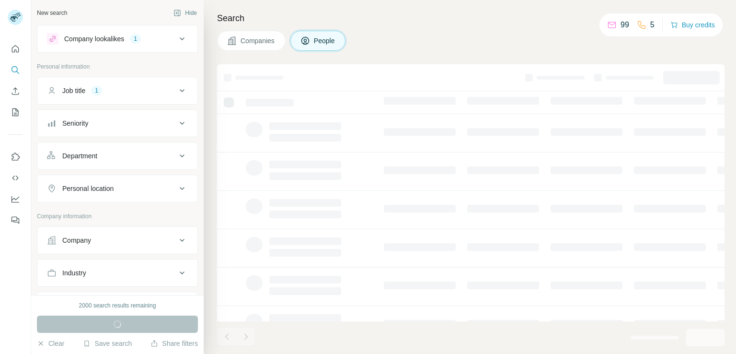 This screenshot has width=736, height=354. What do you see at coordinates (693, 25) in the screenshot?
I see `button: Buy credits` at bounding box center [693, 25].